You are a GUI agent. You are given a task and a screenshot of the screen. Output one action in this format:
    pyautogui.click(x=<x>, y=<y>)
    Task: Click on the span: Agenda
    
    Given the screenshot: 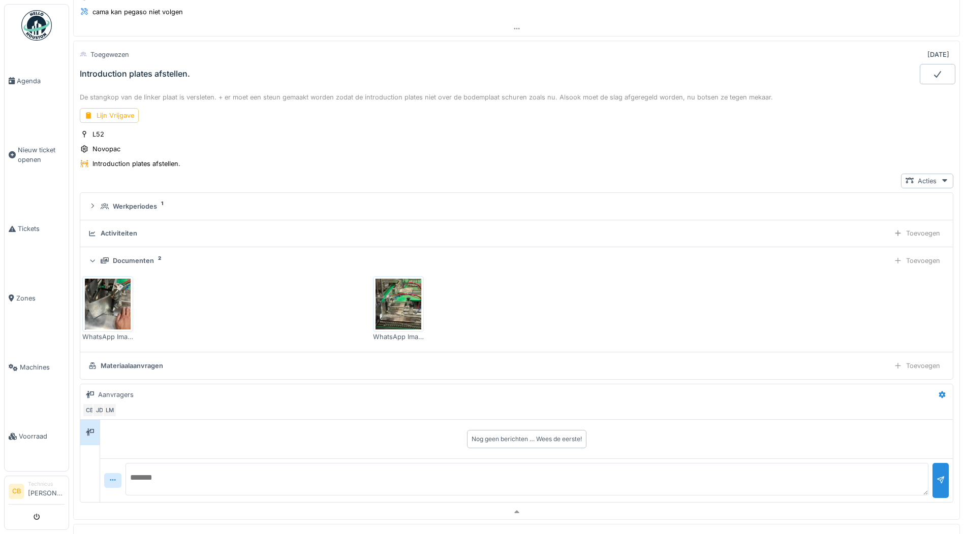 What is the action you would take?
    pyautogui.click(x=41, y=81)
    